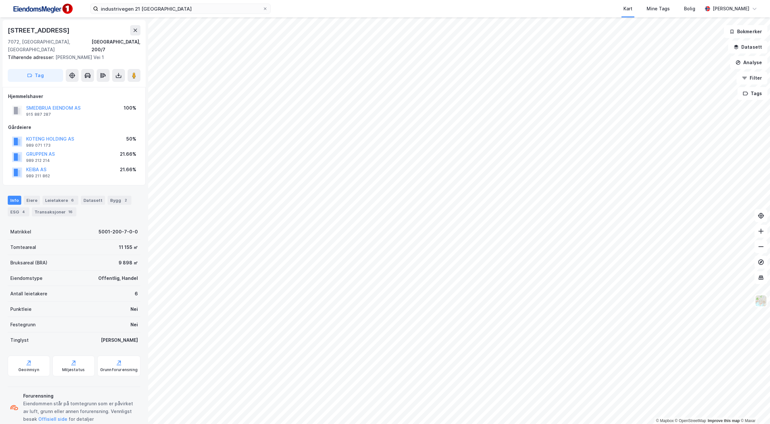 This screenshot has width=770, height=424. What do you see at coordinates (724, 420) in the screenshot?
I see `a: Improve this map` at bounding box center [724, 420].